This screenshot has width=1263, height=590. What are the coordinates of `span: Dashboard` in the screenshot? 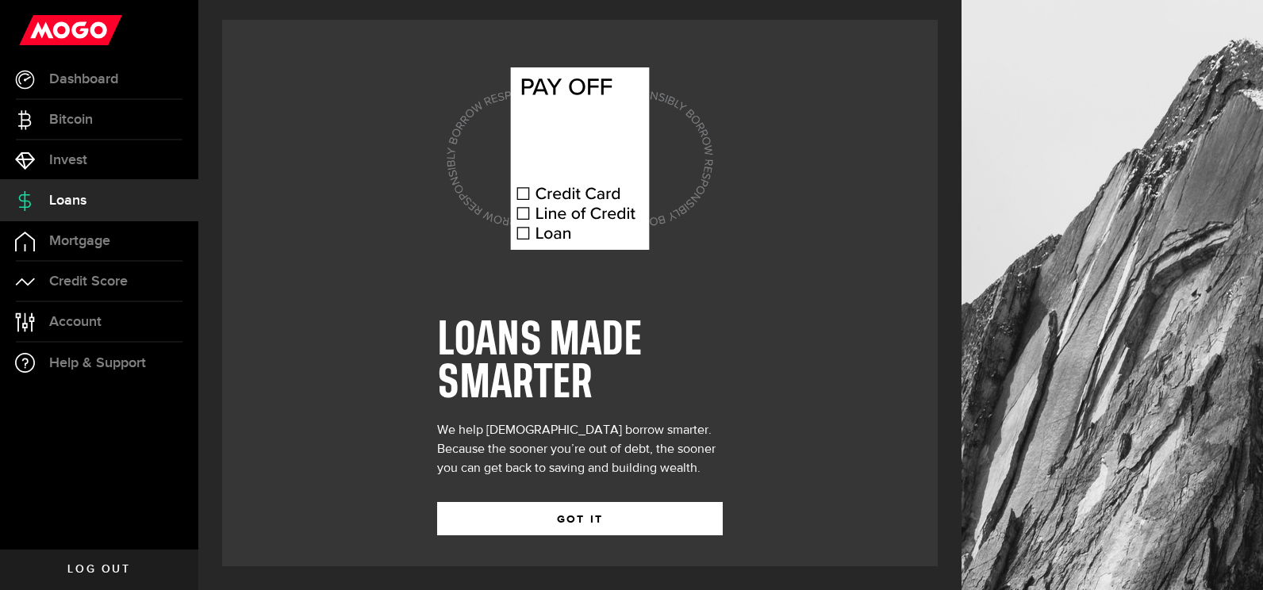 It's located at (83, 79).